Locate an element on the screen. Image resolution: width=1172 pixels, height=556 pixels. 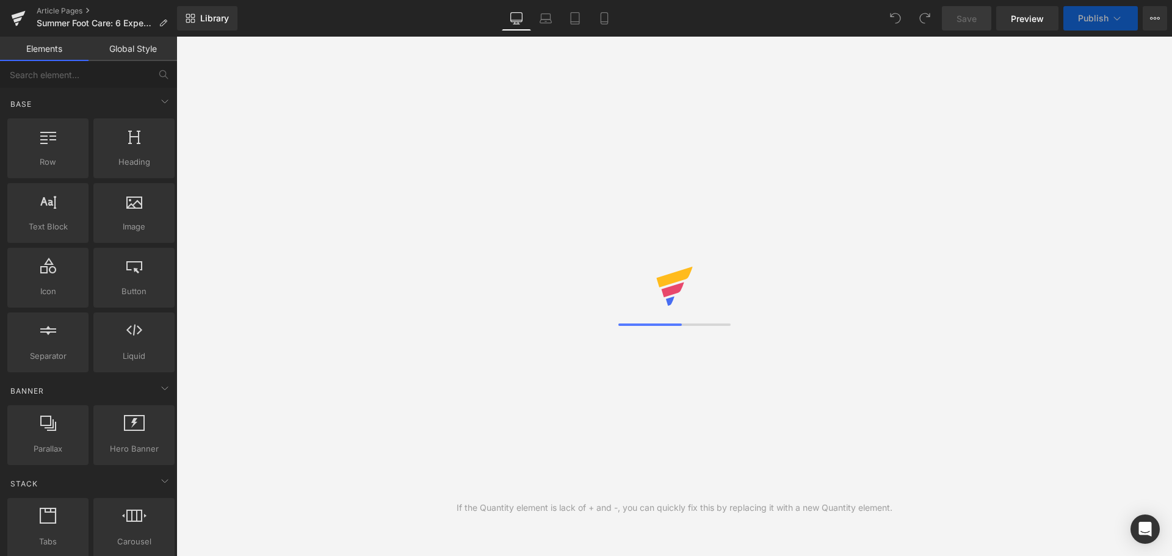
span: Save is located at coordinates (966, 18).